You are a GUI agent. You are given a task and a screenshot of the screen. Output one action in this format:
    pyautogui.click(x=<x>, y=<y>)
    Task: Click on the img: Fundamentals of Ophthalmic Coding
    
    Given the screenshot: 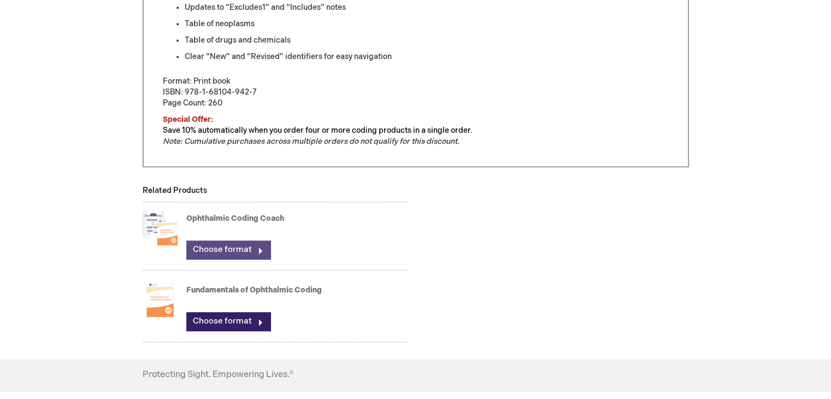 What is the action you would take?
    pyautogui.click(x=160, y=299)
    